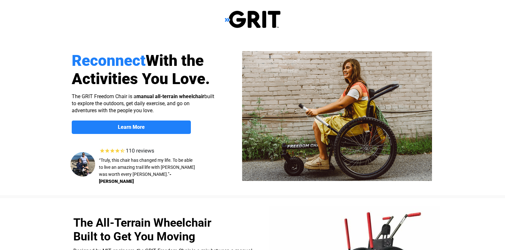 Image resolution: width=505 pixels, height=250 pixels. What do you see at coordinates (174, 60) in the screenshot?
I see `span: With the` at bounding box center [174, 60].